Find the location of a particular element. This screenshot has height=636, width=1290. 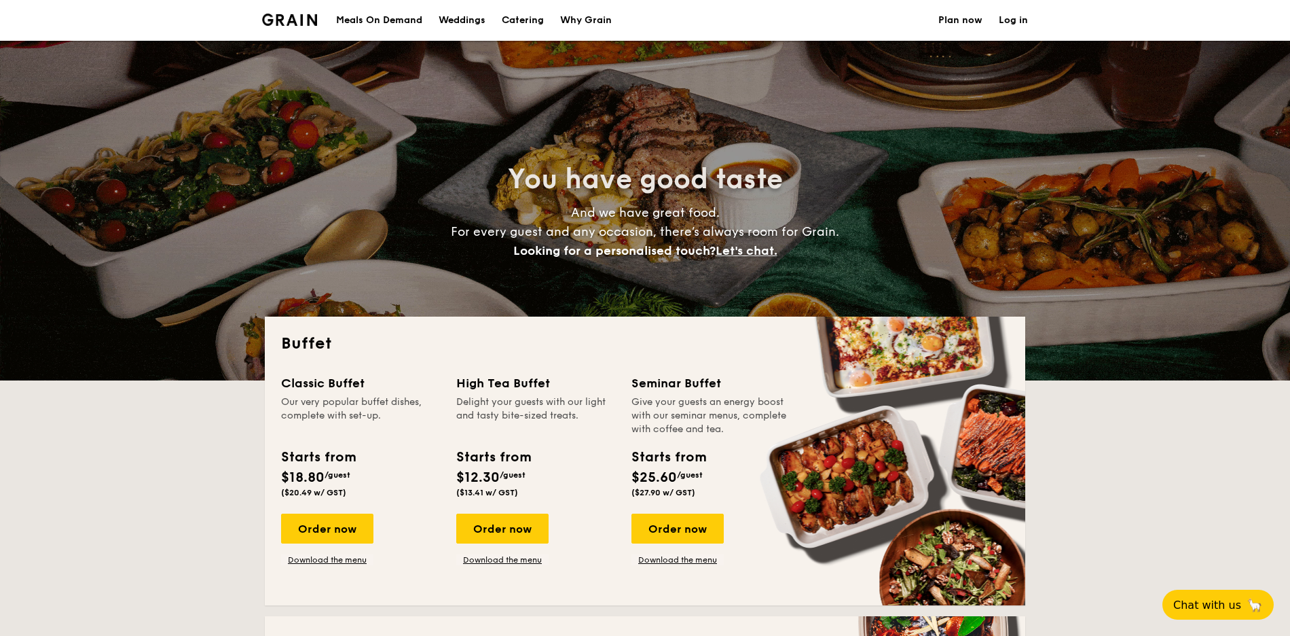

span: Looking for a personalised touch? is located at coordinates (615, 251).